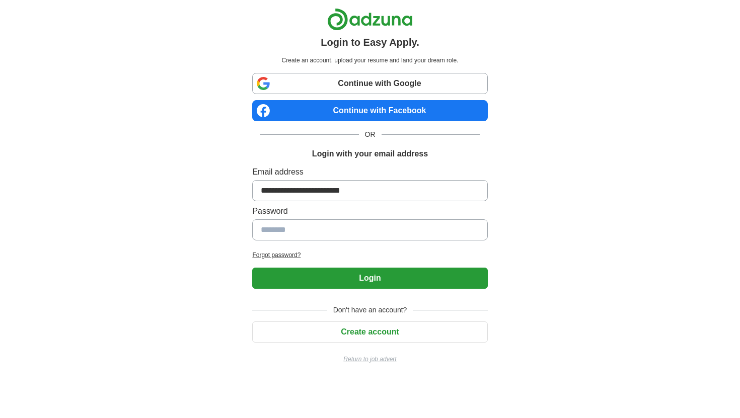  What do you see at coordinates (370, 255) in the screenshot?
I see `h2: Forgot password?` at bounding box center [370, 255].